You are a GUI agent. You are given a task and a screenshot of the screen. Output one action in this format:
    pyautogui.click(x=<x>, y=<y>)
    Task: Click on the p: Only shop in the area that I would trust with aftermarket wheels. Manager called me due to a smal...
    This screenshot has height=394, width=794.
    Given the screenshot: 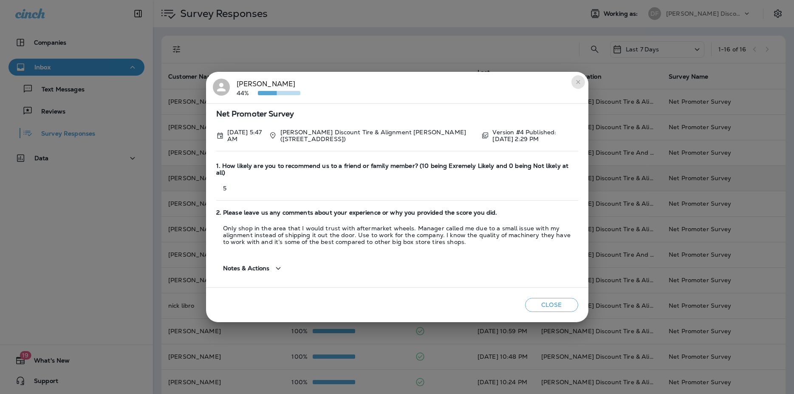 What is the action you would take?
    pyautogui.click(x=397, y=235)
    